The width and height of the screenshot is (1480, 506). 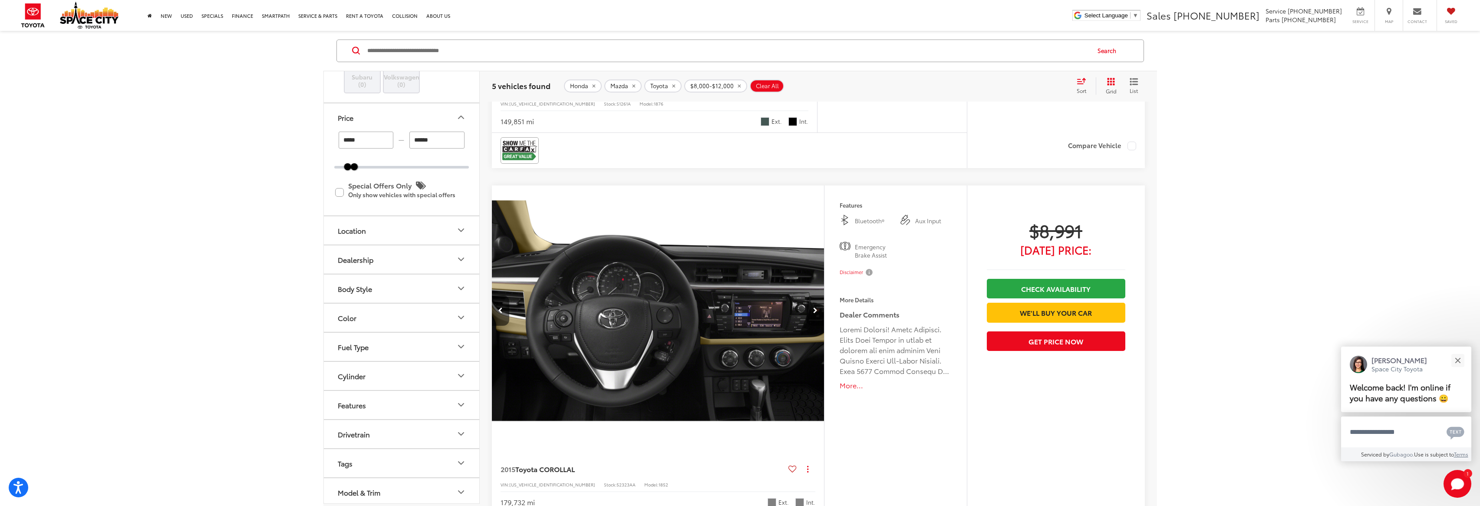 I want to click on input: minimum Buy price, so click(x=366, y=140).